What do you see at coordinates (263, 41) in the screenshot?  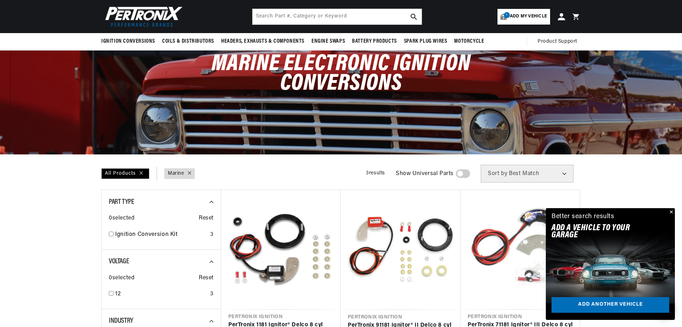 I see `span: Headers, Exhausts & Components` at bounding box center [263, 41].